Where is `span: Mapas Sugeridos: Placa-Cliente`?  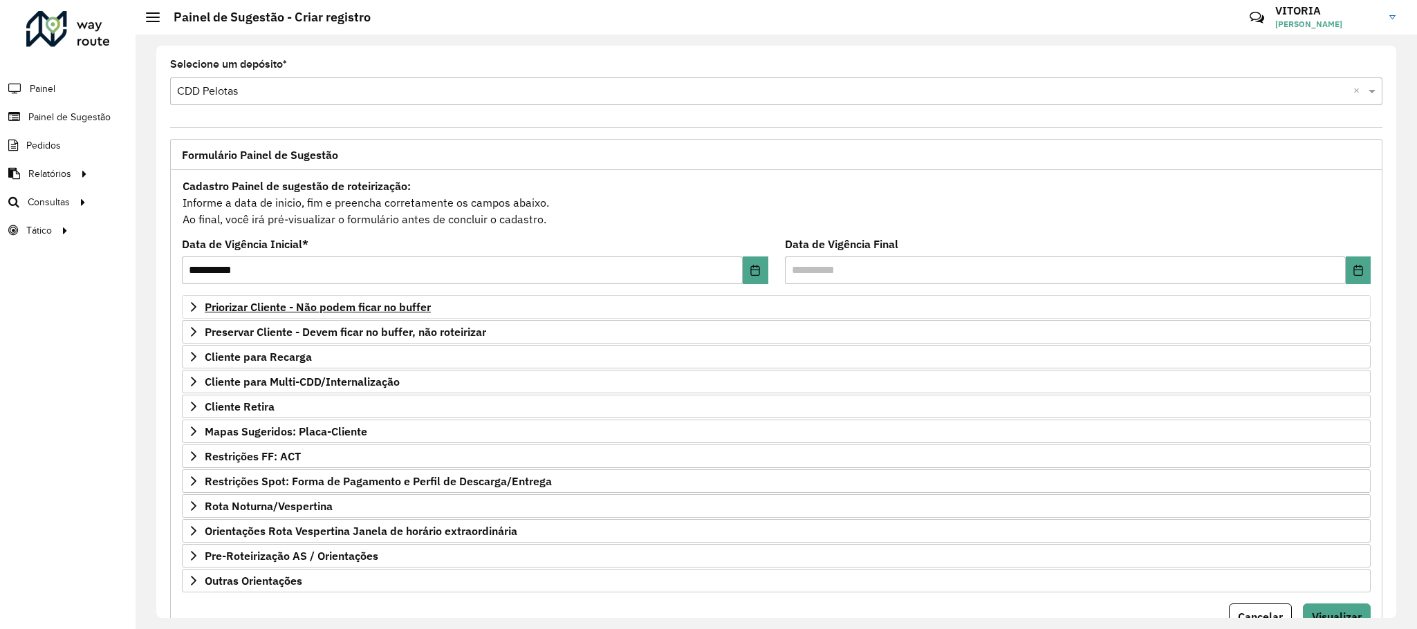
span: Mapas Sugeridos: Placa-Cliente is located at coordinates (286, 431).